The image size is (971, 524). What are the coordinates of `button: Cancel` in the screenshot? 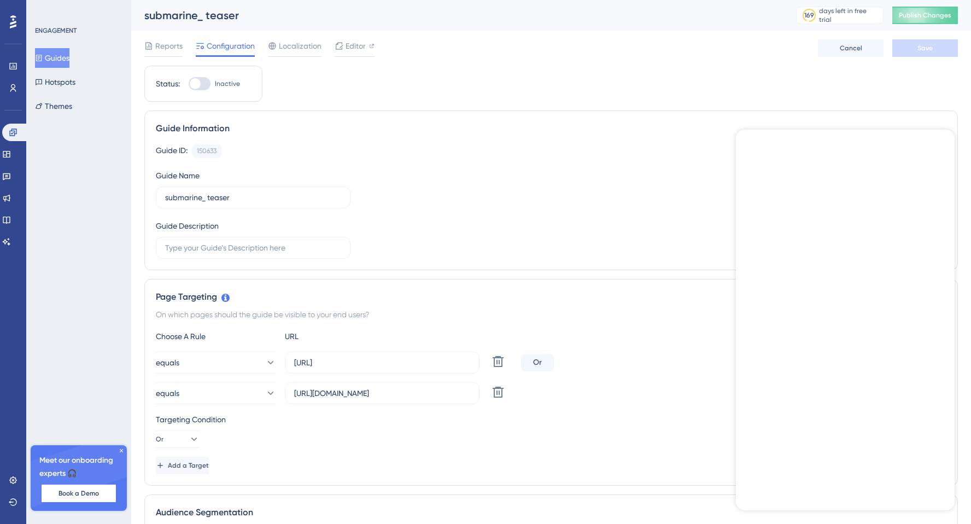 It's located at (851, 48).